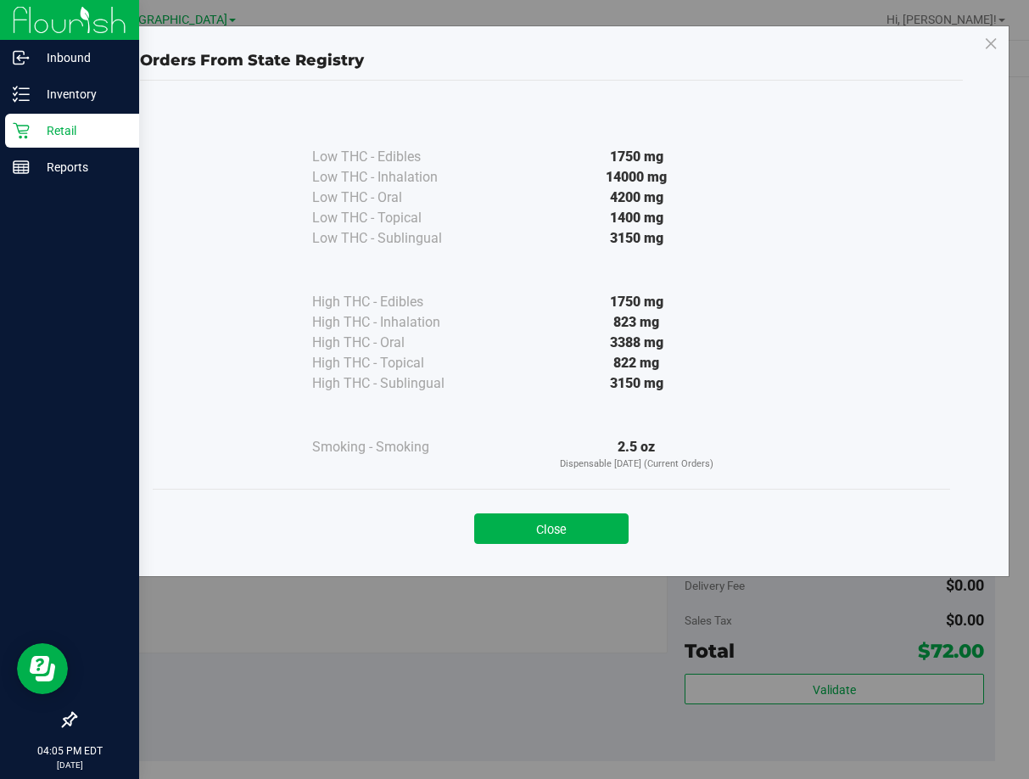 This screenshot has width=1029, height=779. I want to click on div: High THC - Topical, so click(397, 363).